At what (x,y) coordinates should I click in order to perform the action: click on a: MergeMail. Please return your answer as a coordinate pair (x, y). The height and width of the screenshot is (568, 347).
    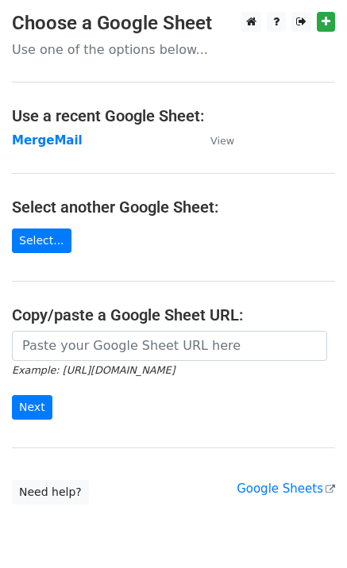
    Looking at the image, I should click on (47, 140).